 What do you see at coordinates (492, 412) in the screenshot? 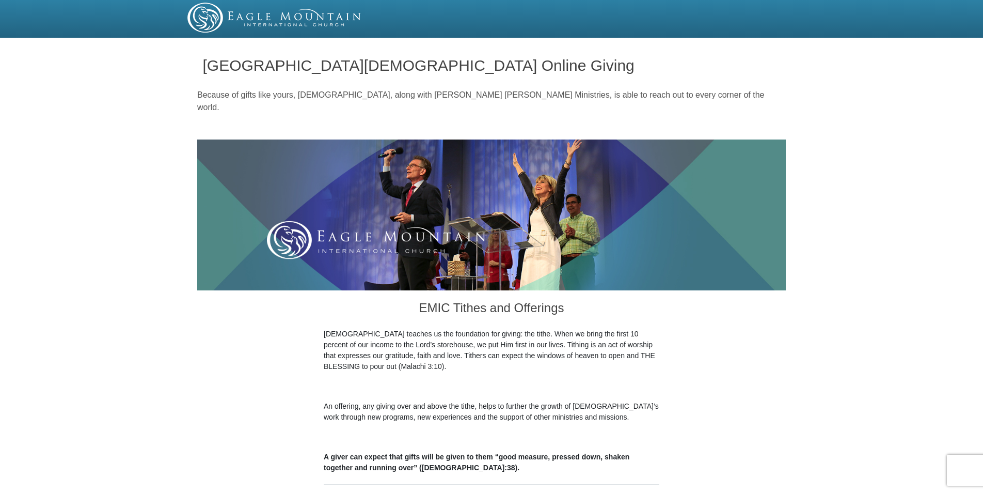
I see `p: An offering, any giving over and above the tithe, helps to further the growth of [DEMOGRAPHIC_DAT...` at bounding box center [492, 412].